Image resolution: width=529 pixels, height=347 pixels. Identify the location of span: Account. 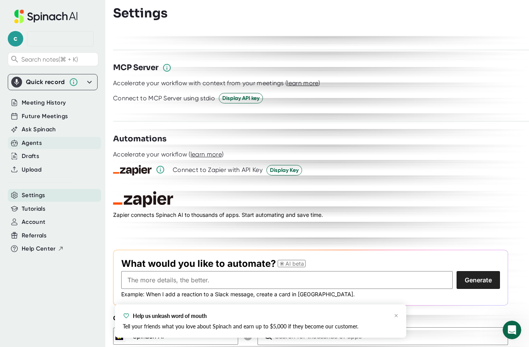
(33, 222).